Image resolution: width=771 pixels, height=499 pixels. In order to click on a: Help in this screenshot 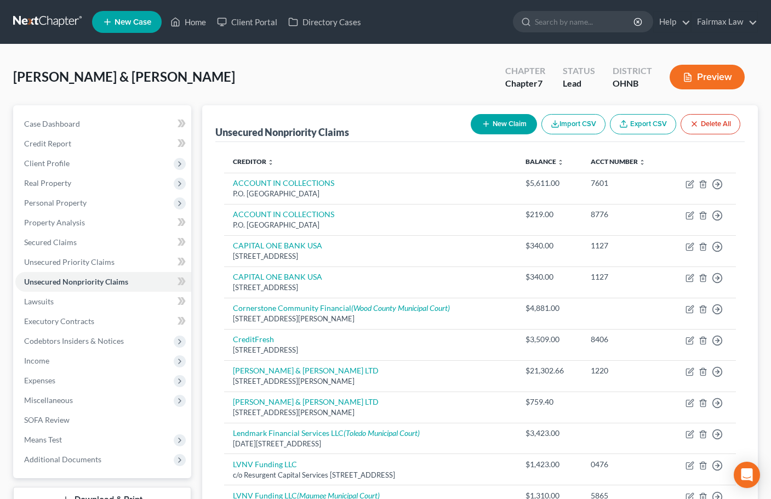, I will do `click(672, 22)`.